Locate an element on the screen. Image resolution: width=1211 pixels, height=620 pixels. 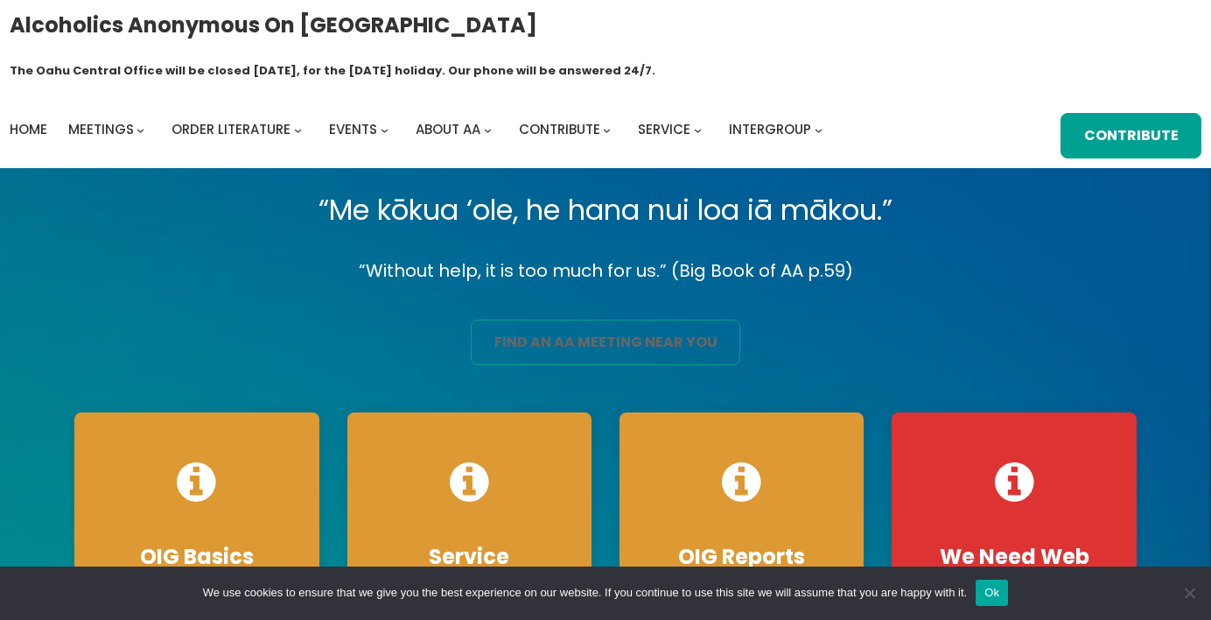
button: Intergroup submenu is located at coordinates (818, 130).